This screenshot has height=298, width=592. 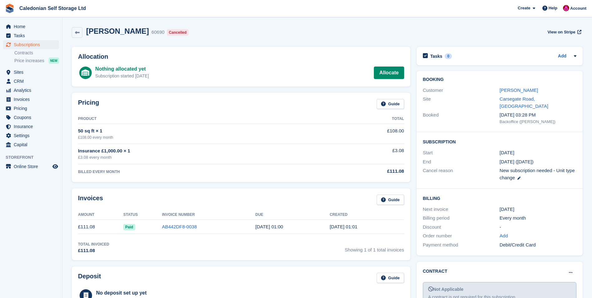 I want to click on h2: Allocation, so click(x=241, y=56).